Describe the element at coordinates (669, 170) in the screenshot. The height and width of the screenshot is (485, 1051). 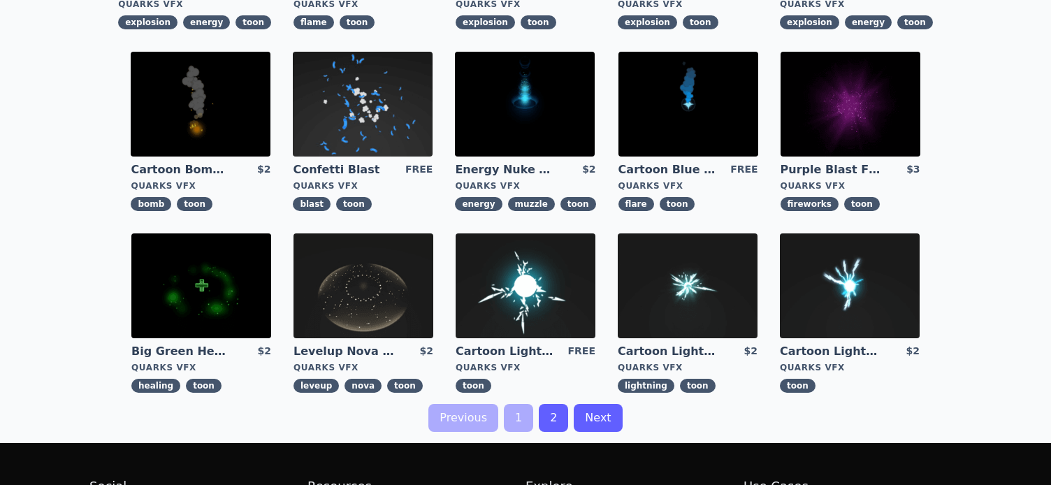
I see `a: Cartoon Blue Flare` at that location.